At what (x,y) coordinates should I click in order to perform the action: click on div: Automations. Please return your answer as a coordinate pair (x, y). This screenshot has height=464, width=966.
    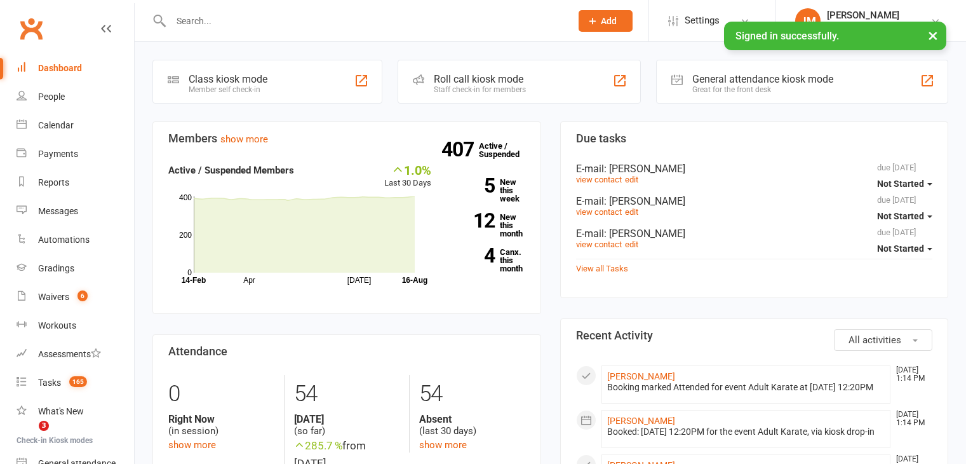
    Looking at the image, I should click on (64, 240).